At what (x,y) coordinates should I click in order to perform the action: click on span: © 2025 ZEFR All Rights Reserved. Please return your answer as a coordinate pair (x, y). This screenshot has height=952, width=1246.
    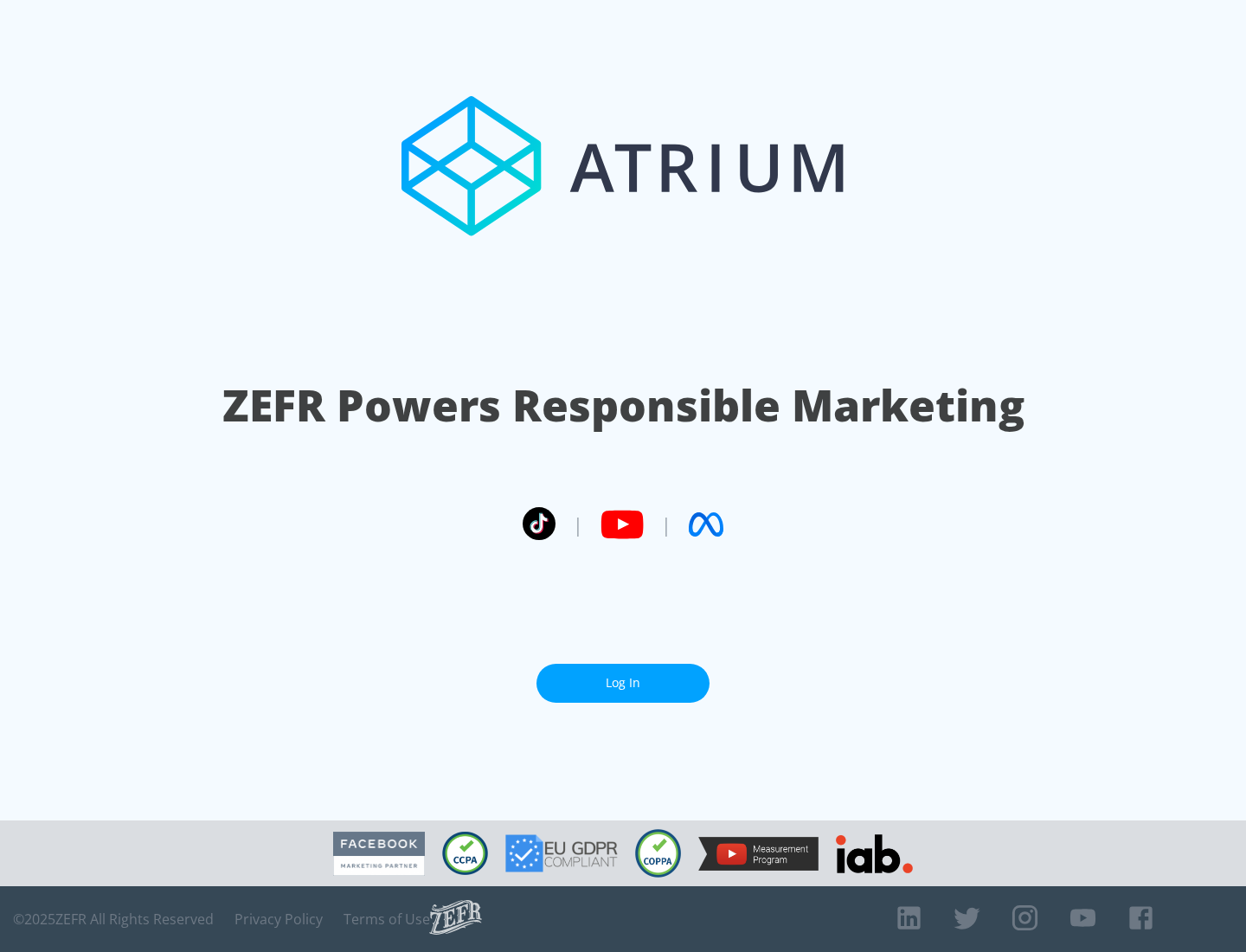
    Looking at the image, I should click on (114, 919).